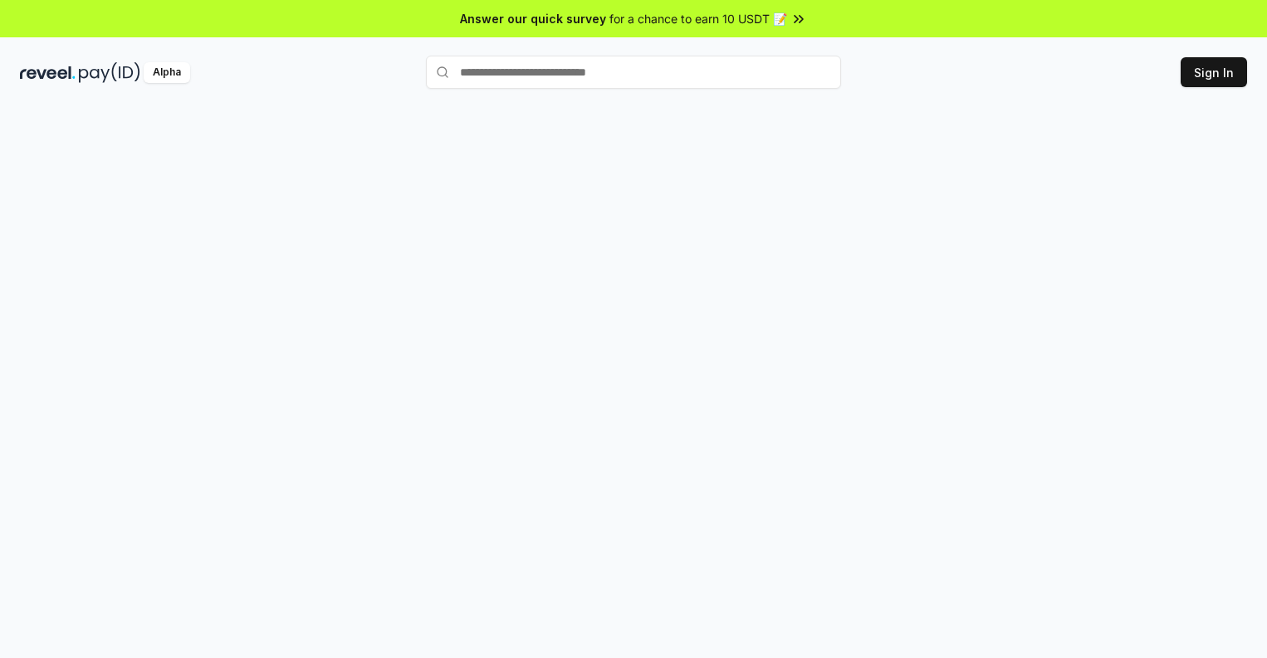  I want to click on span: Answer our quick survey, so click(533, 18).